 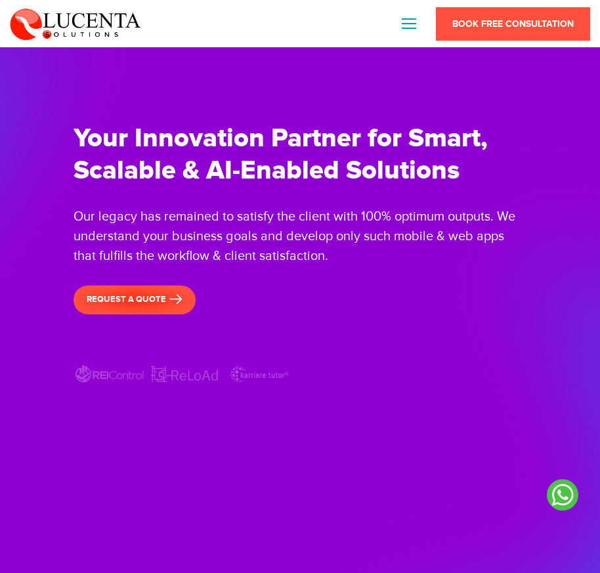 I want to click on img: banner-arrow.png, so click(x=176, y=299).